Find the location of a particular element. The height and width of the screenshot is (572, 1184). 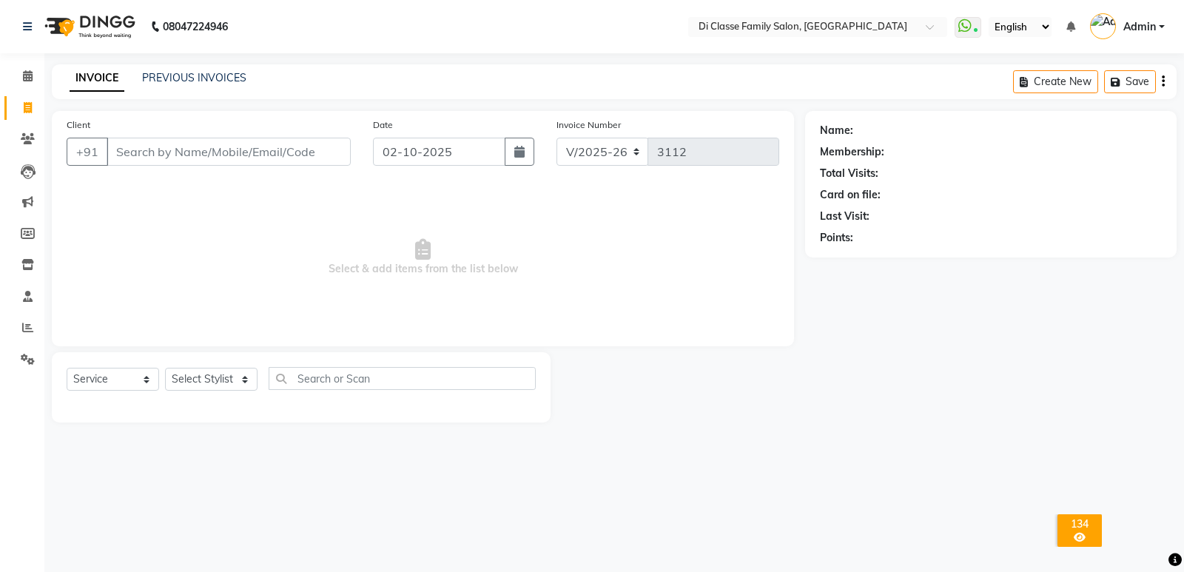

div: Last Visit: is located at coordinates (844, 216).